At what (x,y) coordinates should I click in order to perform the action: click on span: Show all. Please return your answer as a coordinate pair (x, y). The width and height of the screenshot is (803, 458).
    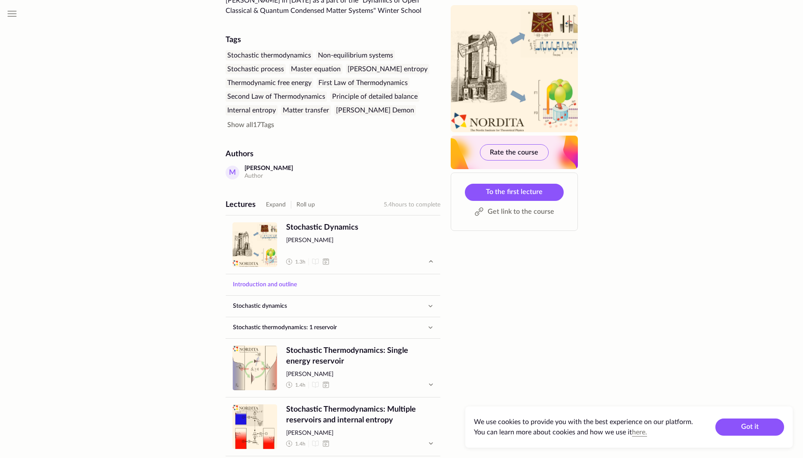
    Looking at the image, I should click on (240, 125).